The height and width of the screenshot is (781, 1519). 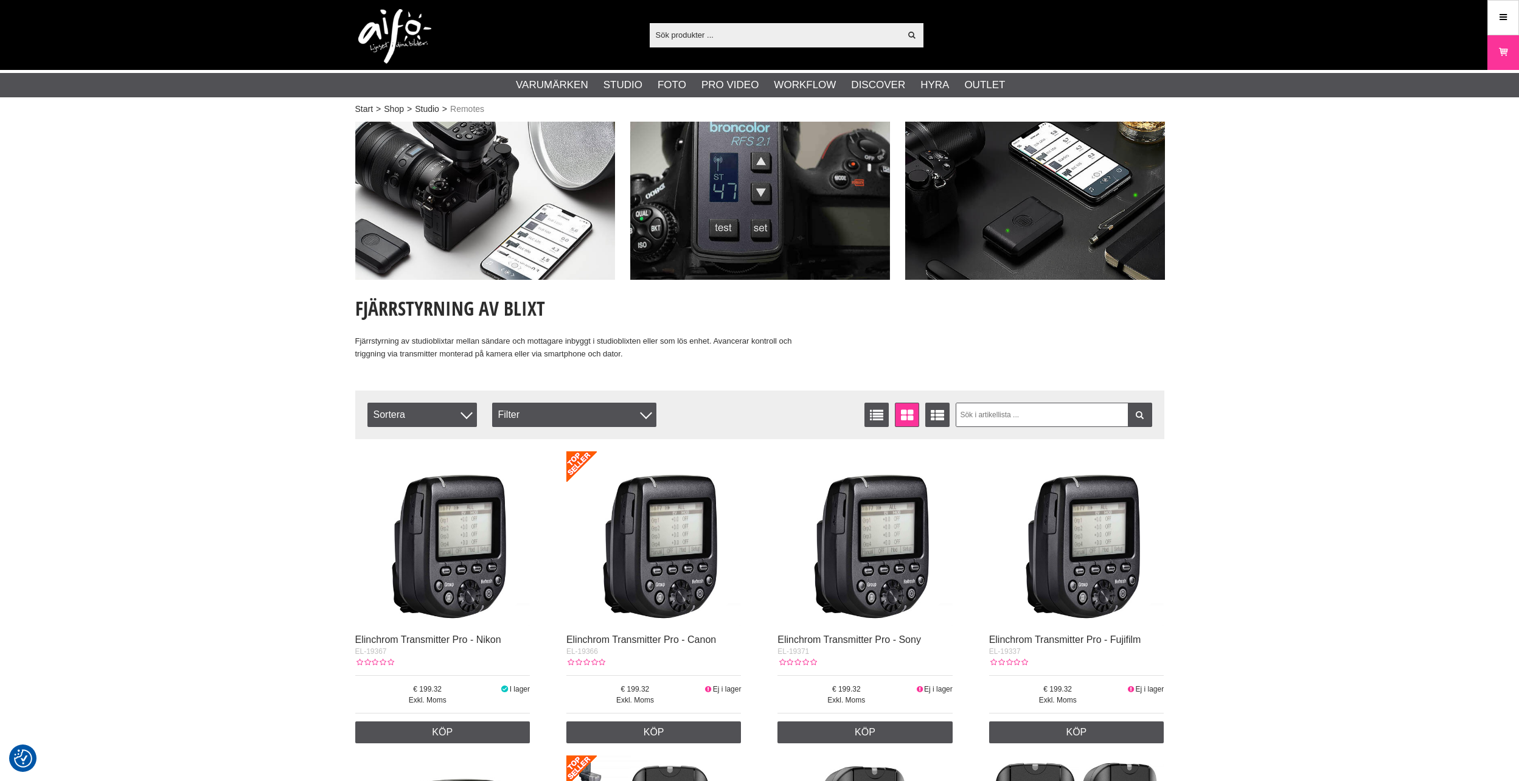 I want to click on a: Outlet, so click(x=985, y=85).